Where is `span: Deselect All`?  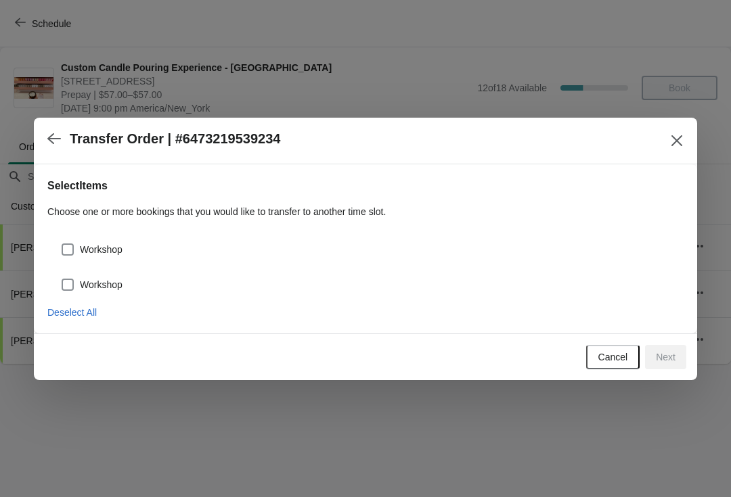
span: Deselect All is located at coordinates (72, 312).